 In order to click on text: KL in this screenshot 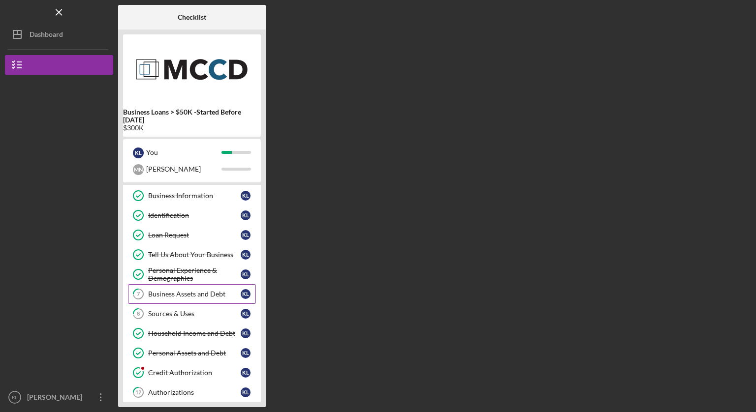, I will do `click(15, 398)`.